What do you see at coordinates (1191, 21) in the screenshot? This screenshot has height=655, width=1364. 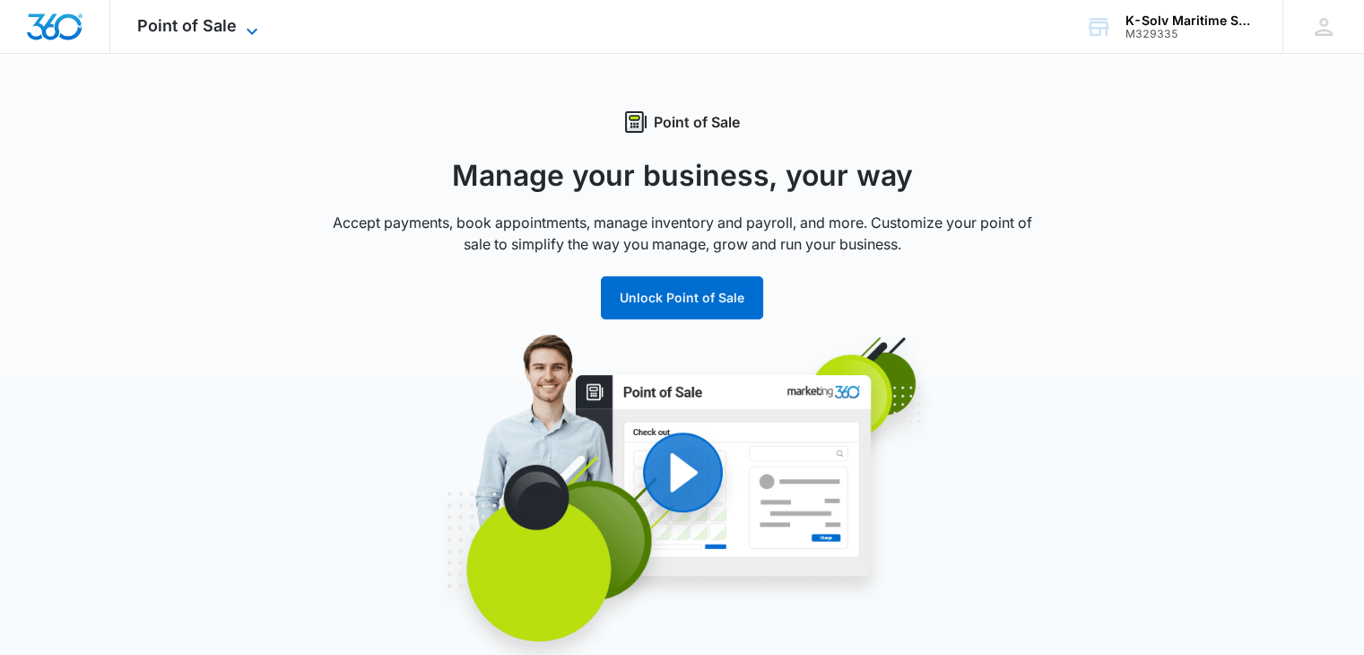 I see `div: account name` at bounding box center [1191, 21].